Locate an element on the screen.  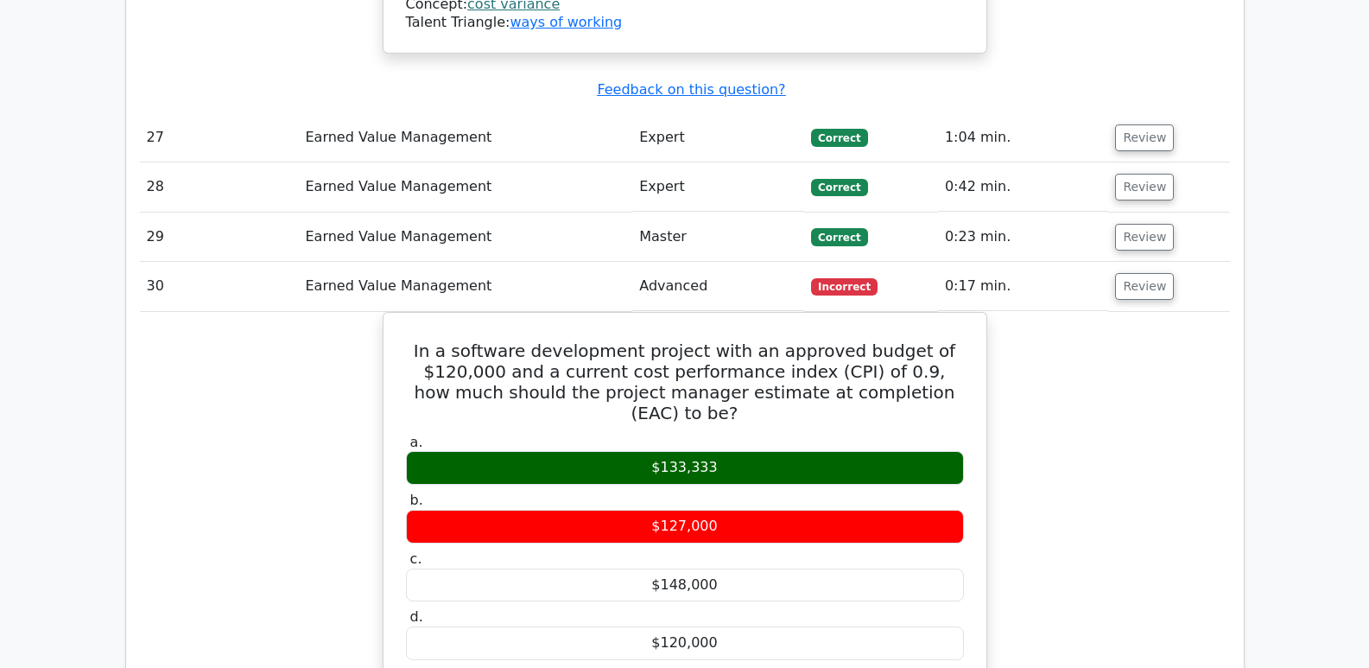
td: 1:04 min. is located at coordinates (1023, 137).